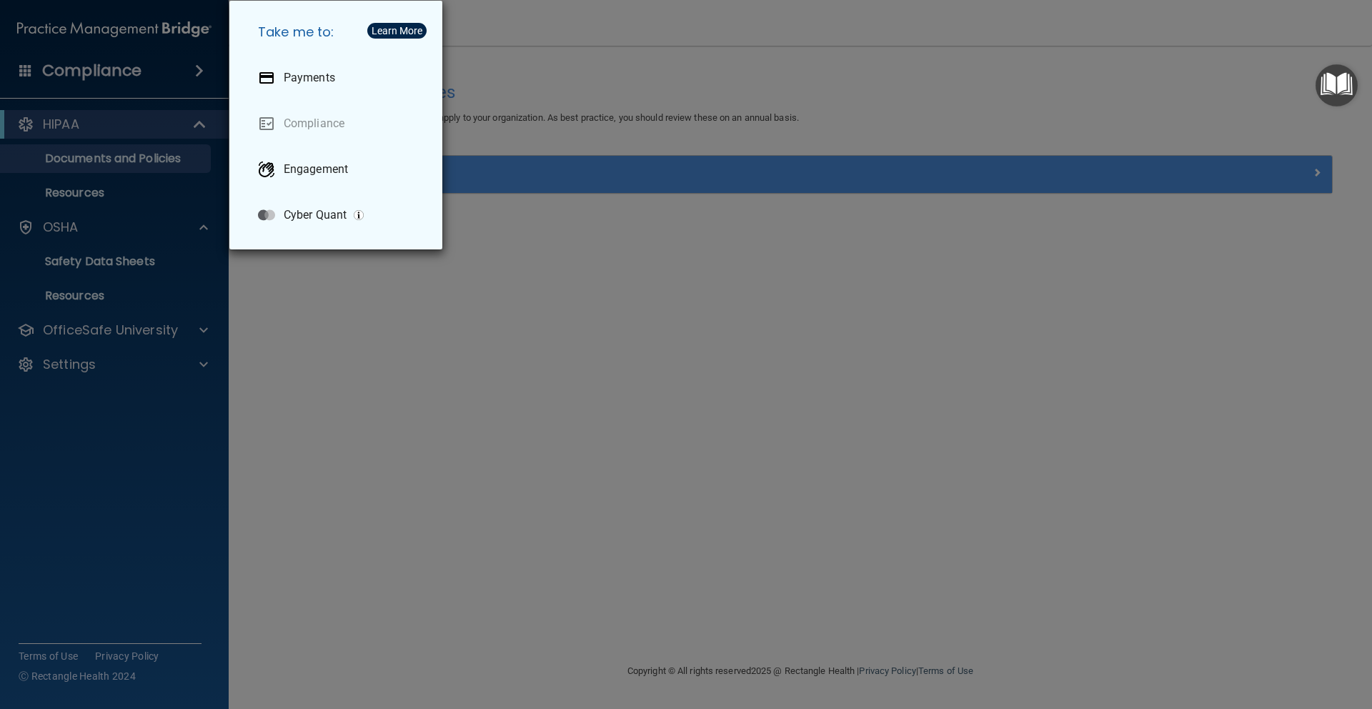  I want to click on div: Learn More, so click(397, 31).